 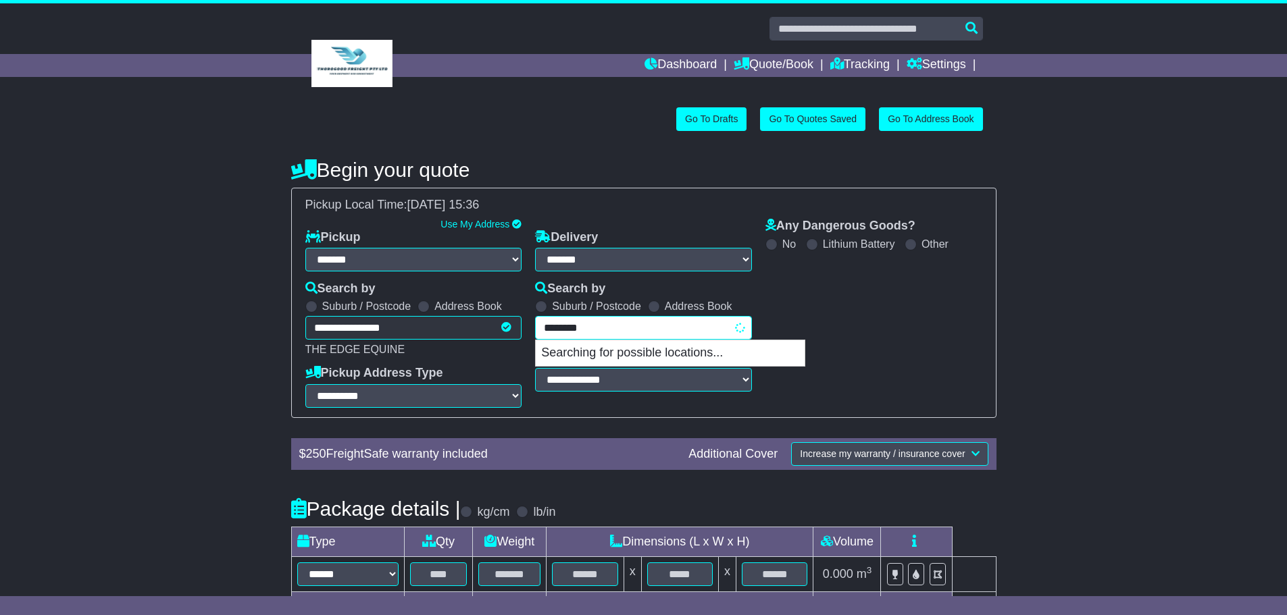 What do you see at coordinates (680, 66) in the screenshot?
I see `a: Dashboard` at bounding box center [680, 66].